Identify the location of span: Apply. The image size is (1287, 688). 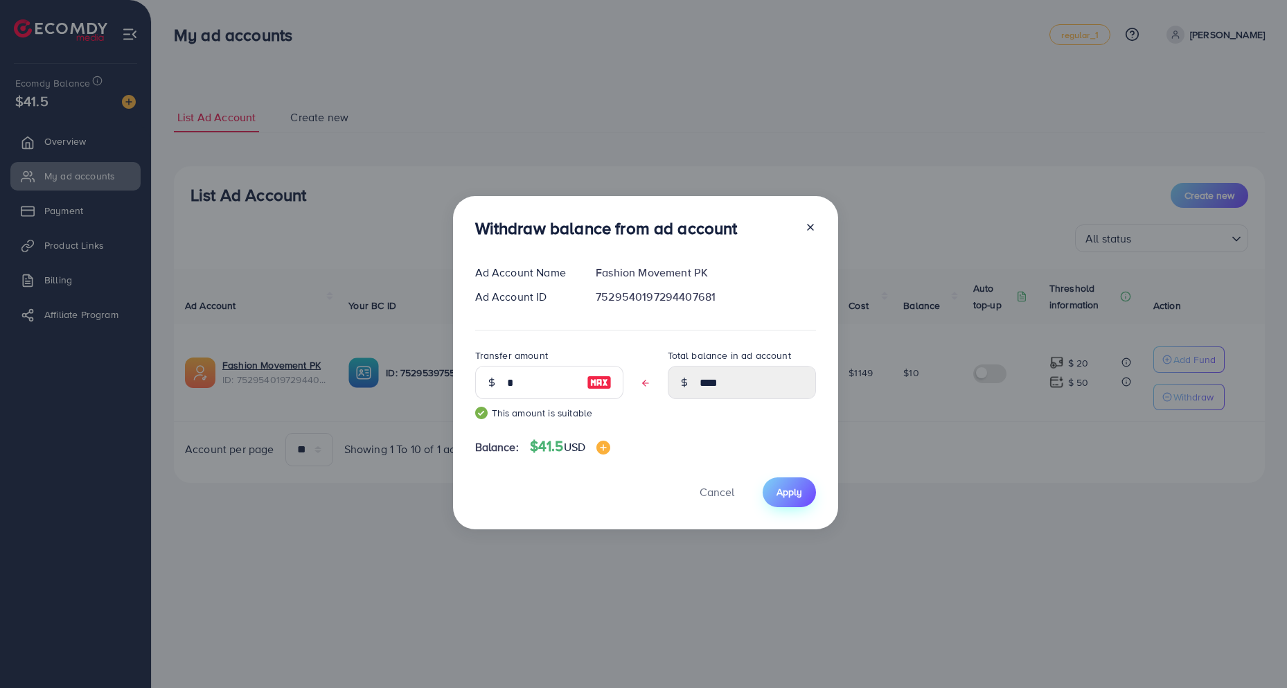
(789, 492).